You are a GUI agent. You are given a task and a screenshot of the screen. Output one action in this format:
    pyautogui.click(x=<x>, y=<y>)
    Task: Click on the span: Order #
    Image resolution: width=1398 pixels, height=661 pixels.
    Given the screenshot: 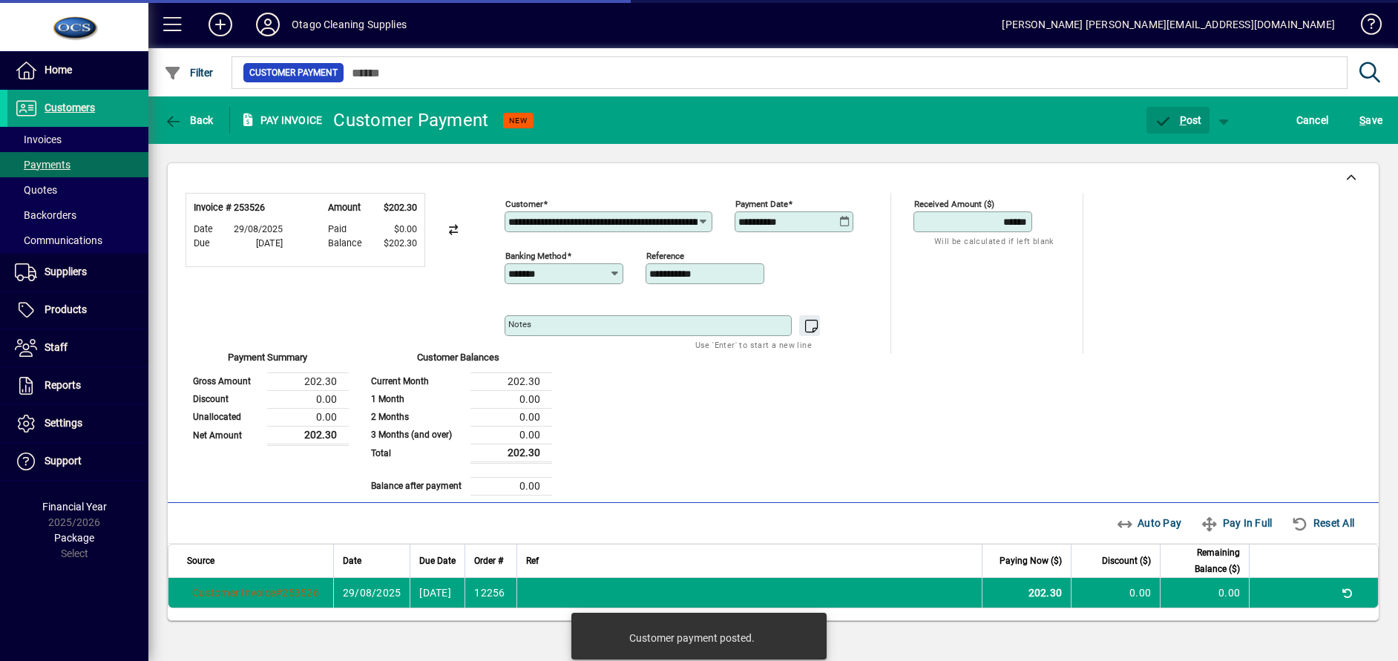 What is the action you would take?
    pyautogui.click(x=488, y=561)
    